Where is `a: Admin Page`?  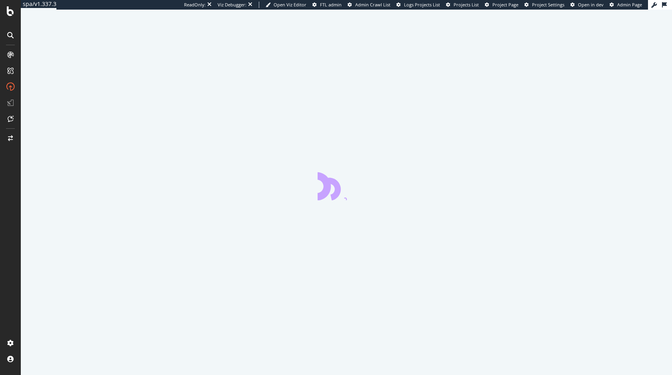
a: Admin Page is located at coordinates (626, 5).